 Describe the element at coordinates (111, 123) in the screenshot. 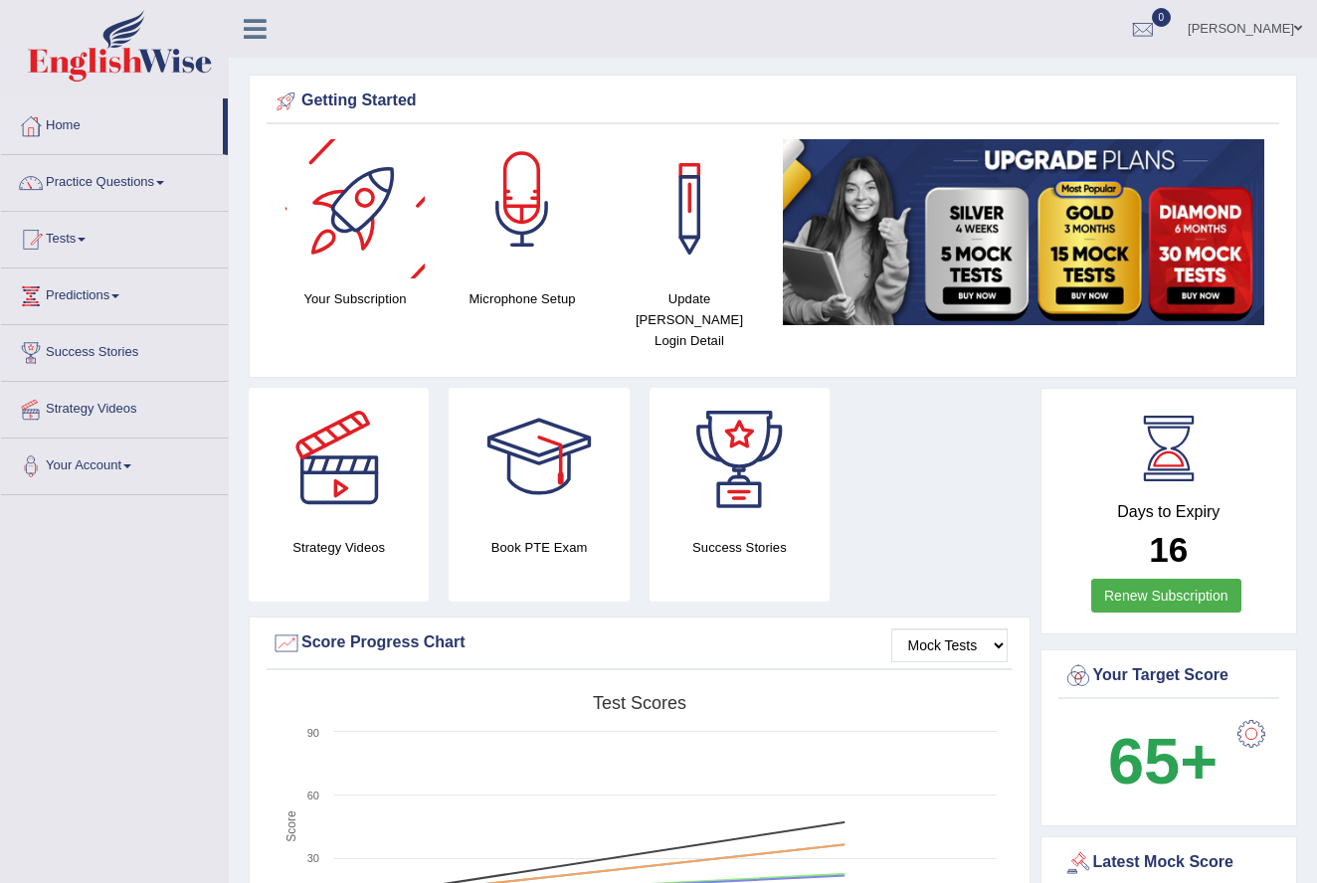

I see `a: Home` at that location.